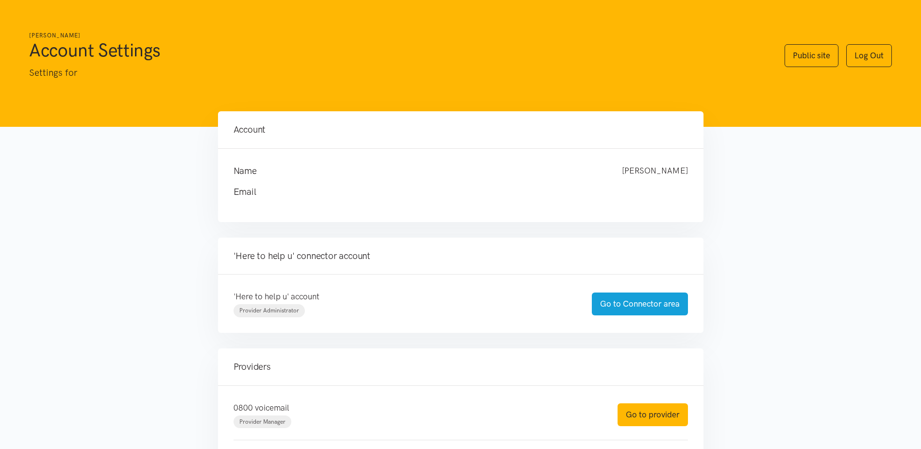 The image size is (921, 449). I want to click on a: Log Out, so click(869, 55).